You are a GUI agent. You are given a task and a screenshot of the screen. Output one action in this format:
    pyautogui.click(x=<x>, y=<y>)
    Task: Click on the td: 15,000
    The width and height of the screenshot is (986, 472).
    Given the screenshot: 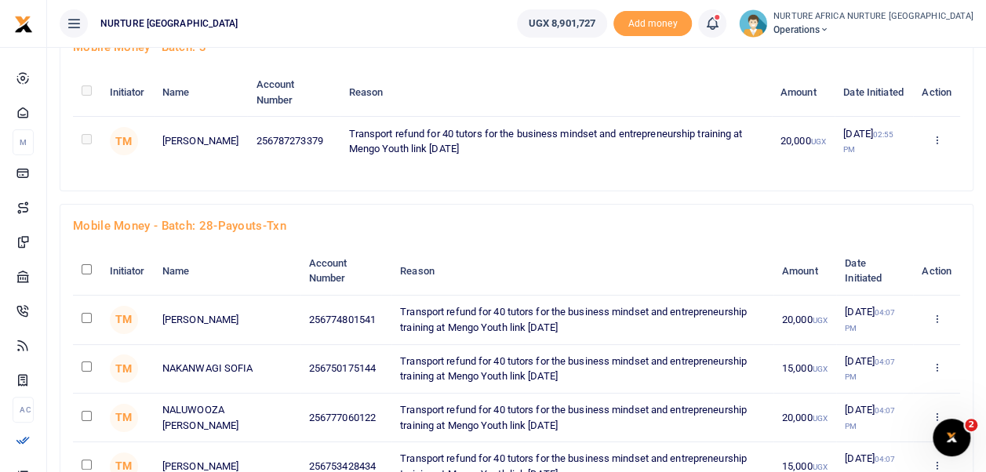 What is the action you would take?
    pyautogui.click(x=805, y=369)
    